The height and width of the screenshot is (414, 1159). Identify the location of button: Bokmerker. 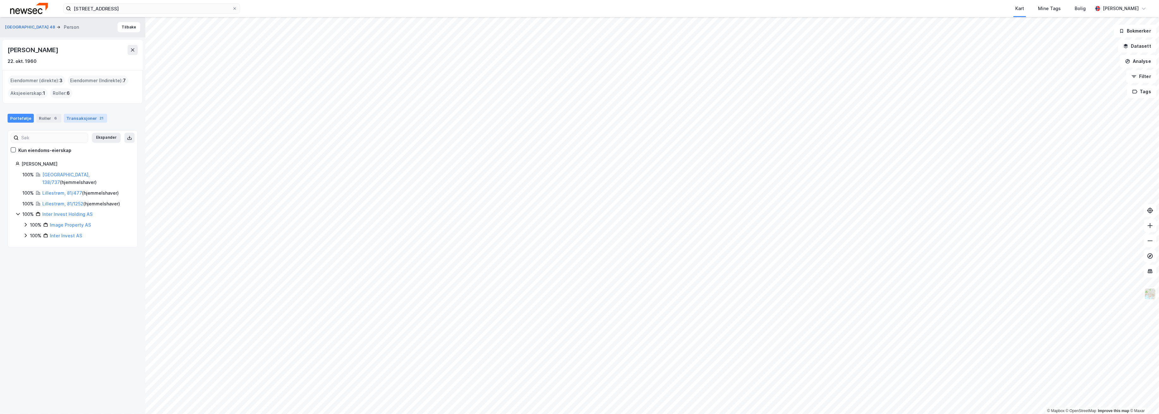
(1135, 31).